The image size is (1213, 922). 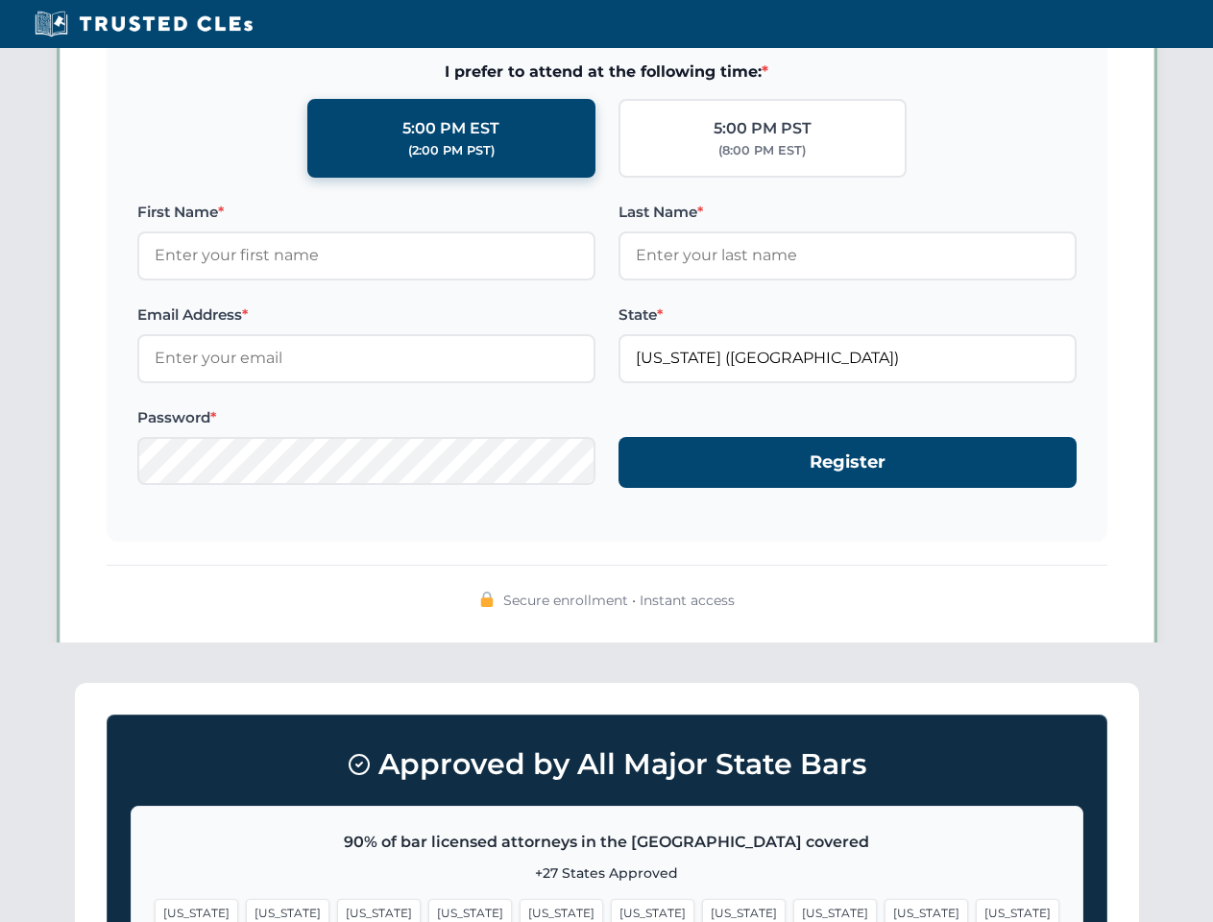 I want to click on button: Register, so click(x=847, y=462).